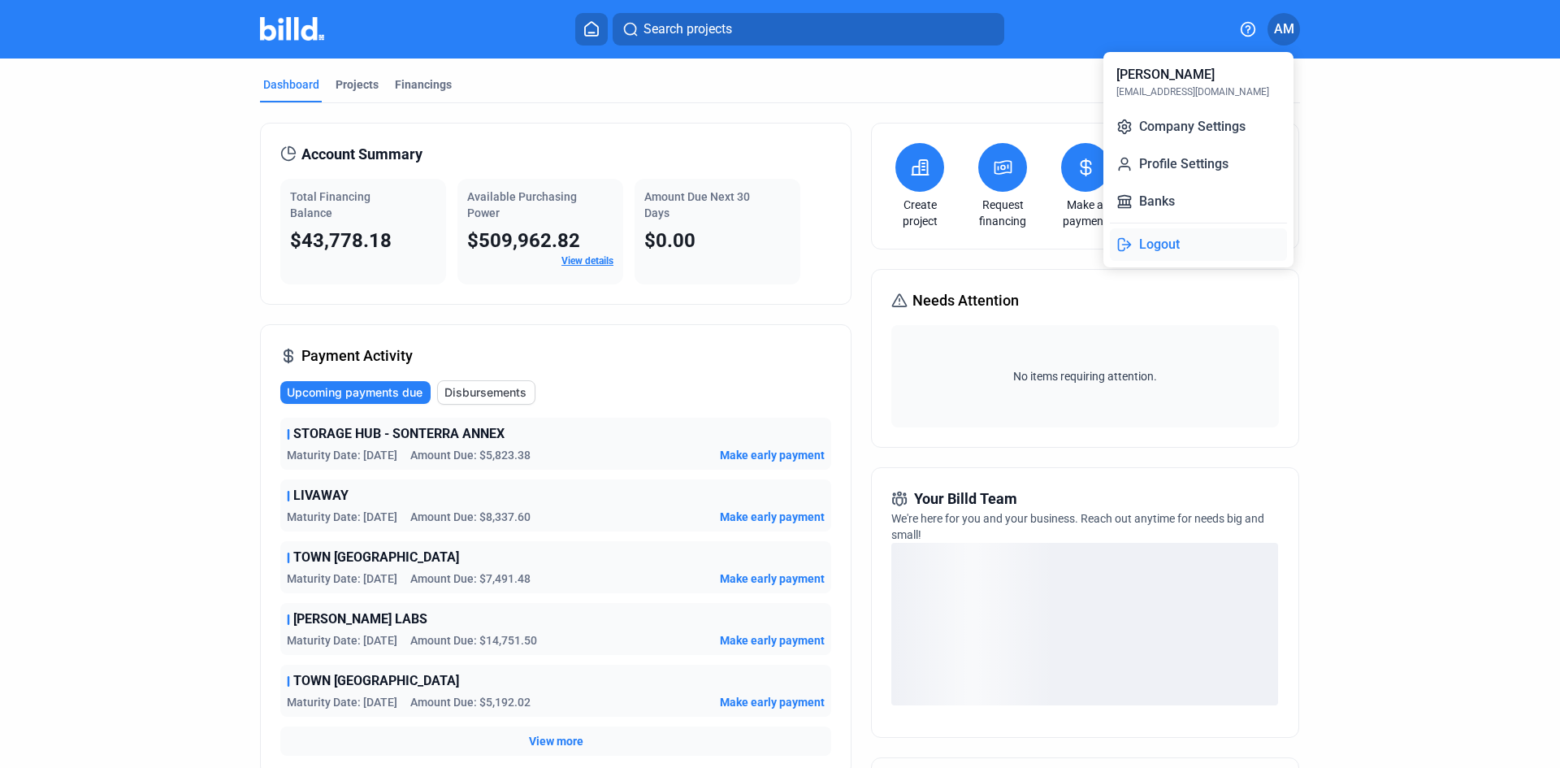  Describe the element at coordinates (1198, 164) in the screenshot. I see `button: Profile Settings` at that location.